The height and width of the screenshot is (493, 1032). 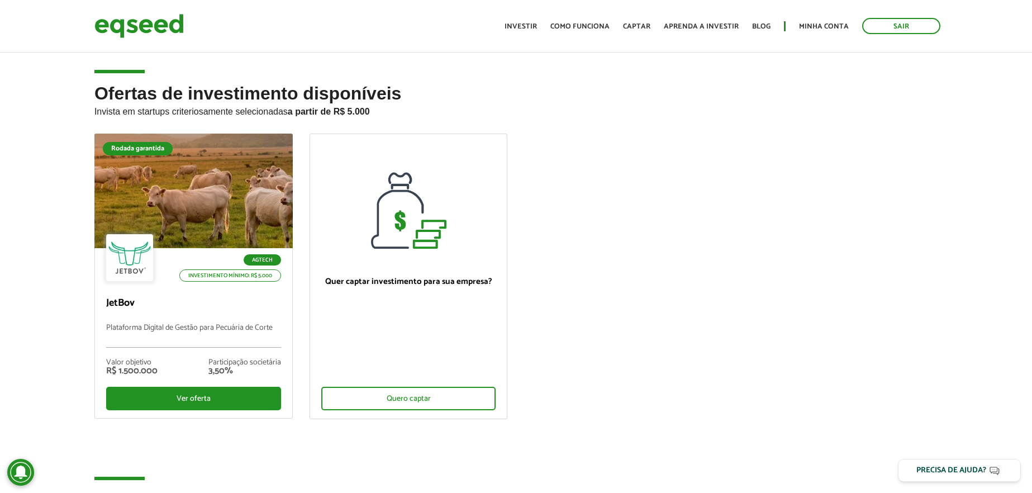 What do you see at coordinates (193, 276) in the screenshot?
I see `a: Rodada garantida Agtech Investimento mínimo: R$ 5.000 JetBov Plataforma Digital de Gestão para Pe...` at bounding box center [193, 276].